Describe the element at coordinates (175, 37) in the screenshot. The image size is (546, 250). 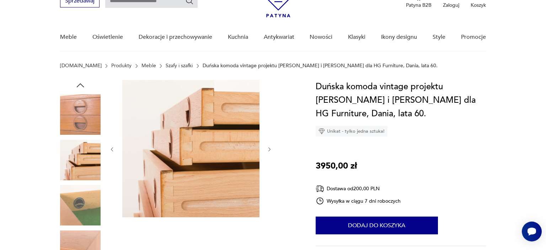
I see `a: Dekoracje i przechowywanie` at that location.